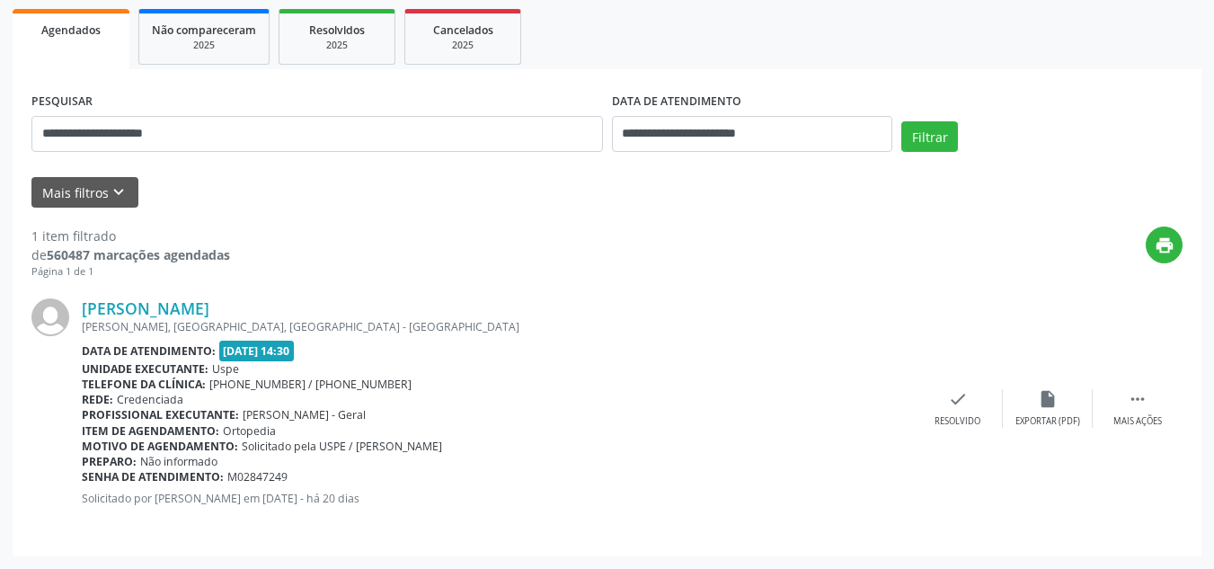 This screenshot has width=1214, height=569. Describe the element at coordinates (138, 254) in the screenshot. I see `strong: 560487 marcações agendadas` at that location.